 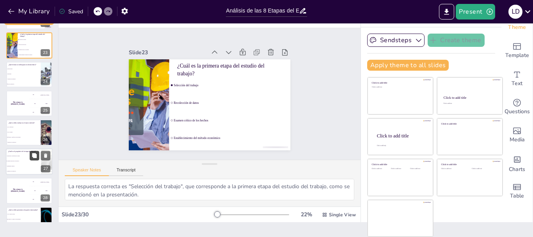 What do you see at coordinates (24, 166) in the screenshot?
I see `span: Implementar cambios` at bounding box center [24, 166].